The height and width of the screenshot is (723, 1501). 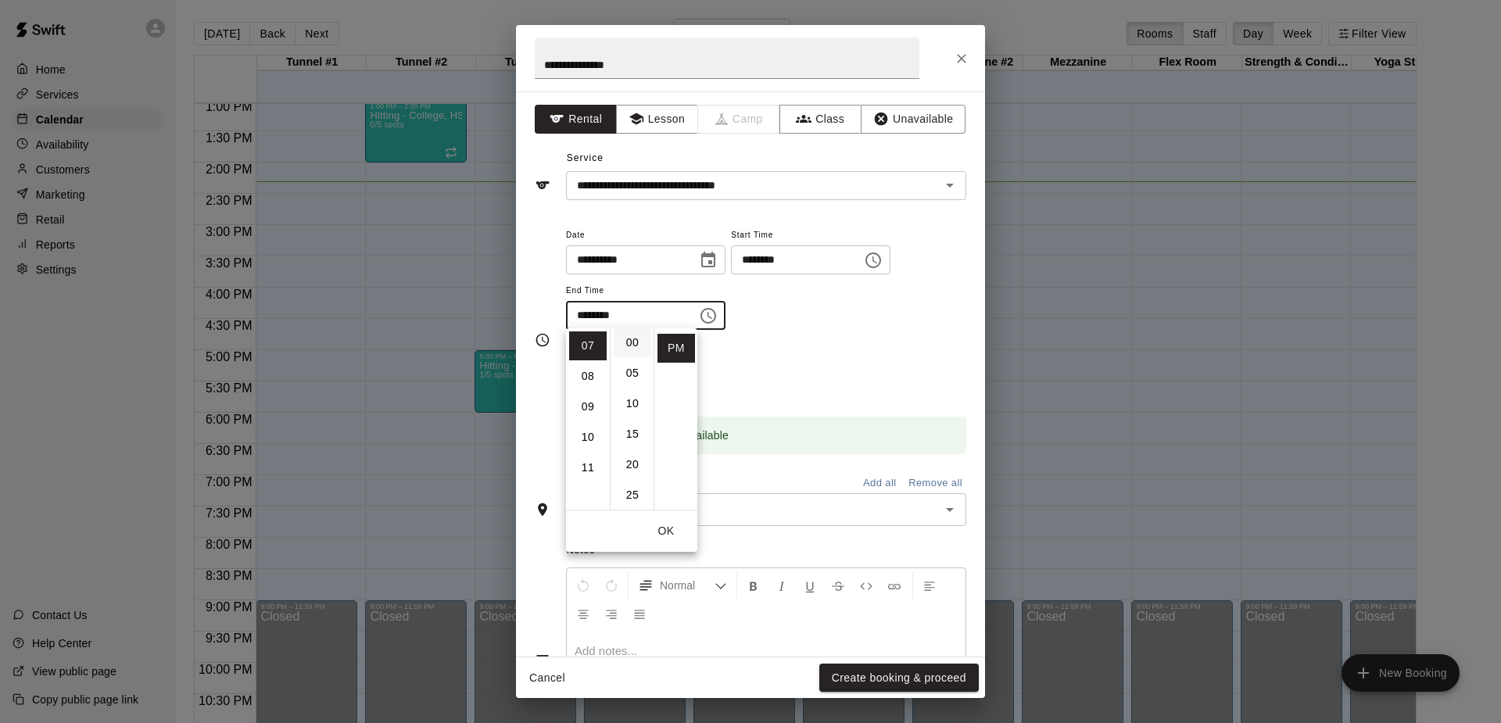 What do you see at coordinates (583, 586) in the screenshot?
I see `button: Undo` at bounding box center [583, 586].